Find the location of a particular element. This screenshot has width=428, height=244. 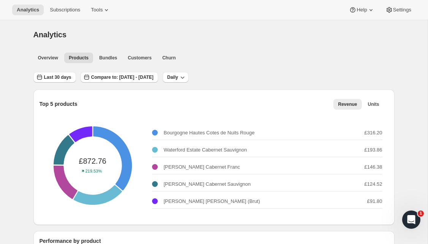

p: £146.38 is located at coordinates (374, 167).